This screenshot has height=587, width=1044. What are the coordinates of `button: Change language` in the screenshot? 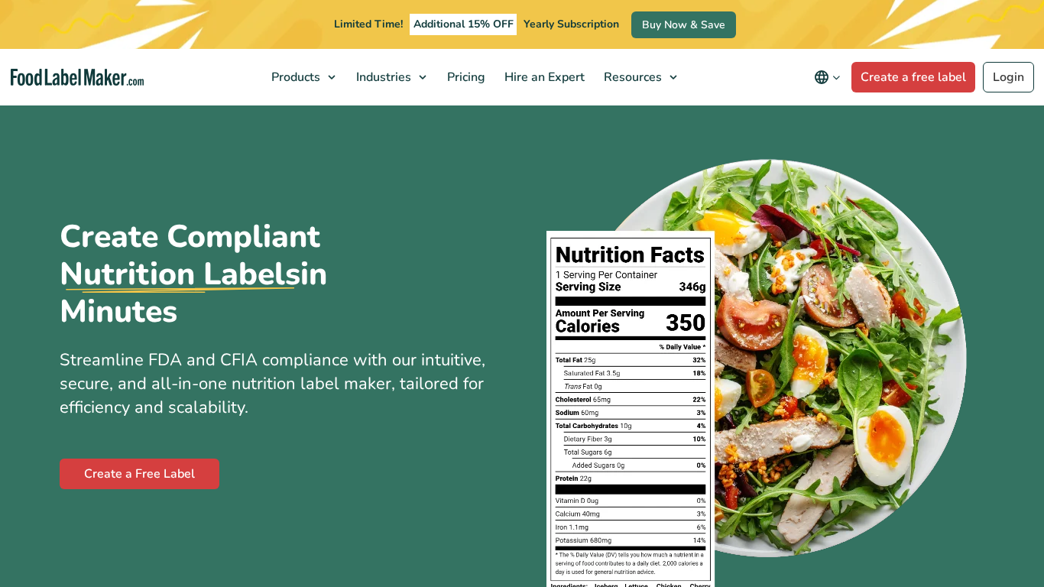 It's located at (827, 77).